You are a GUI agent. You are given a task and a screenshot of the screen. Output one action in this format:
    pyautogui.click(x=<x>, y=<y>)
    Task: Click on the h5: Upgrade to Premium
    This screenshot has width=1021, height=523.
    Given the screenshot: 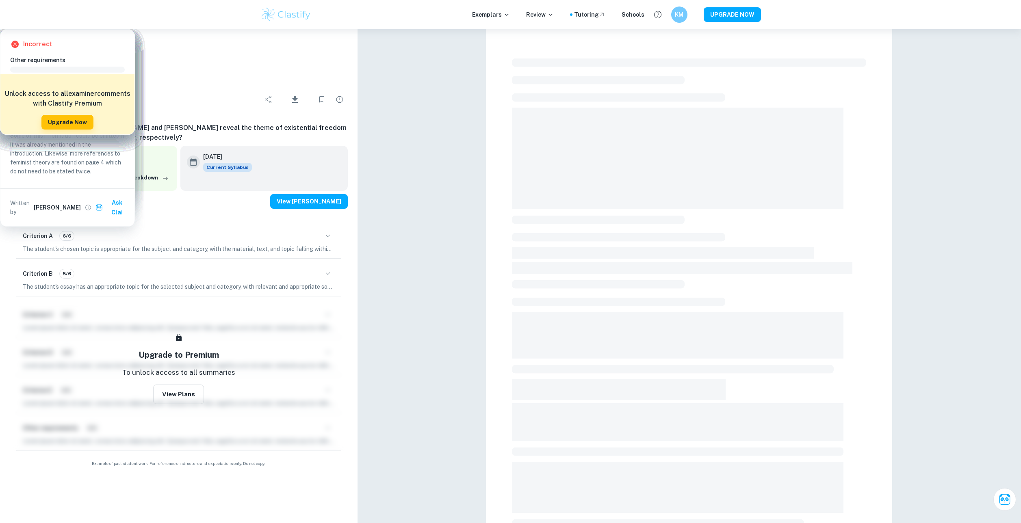 What is the action you would take?
    pyautogui.click(x=179, y=355)
    